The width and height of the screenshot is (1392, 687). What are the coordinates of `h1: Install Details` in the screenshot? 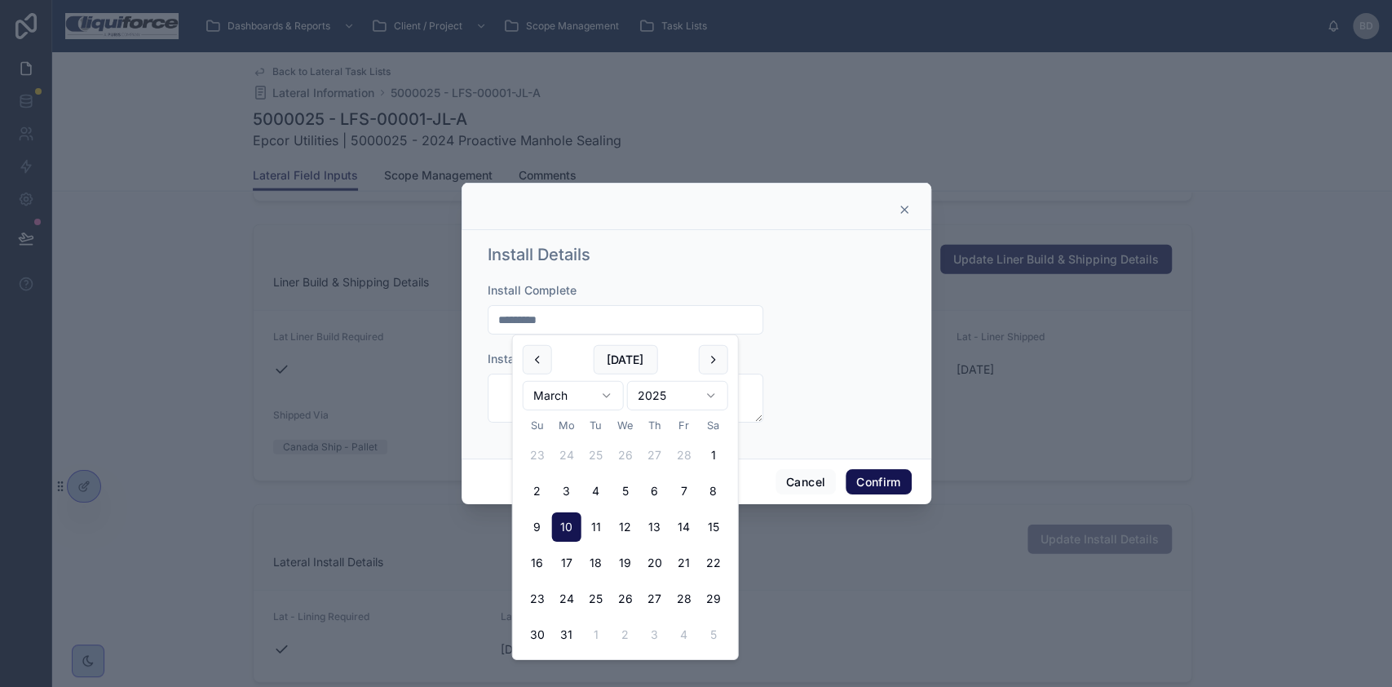 It's located at (539, 254).